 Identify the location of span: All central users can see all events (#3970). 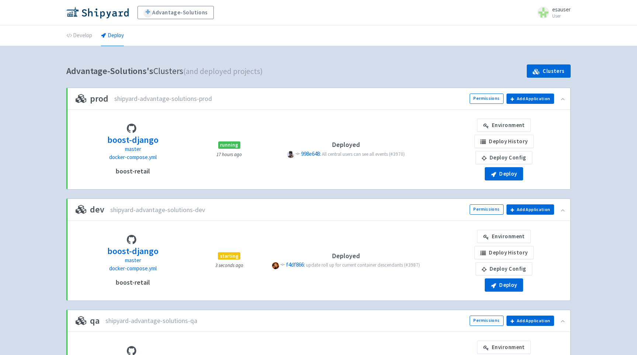
(363, 154).